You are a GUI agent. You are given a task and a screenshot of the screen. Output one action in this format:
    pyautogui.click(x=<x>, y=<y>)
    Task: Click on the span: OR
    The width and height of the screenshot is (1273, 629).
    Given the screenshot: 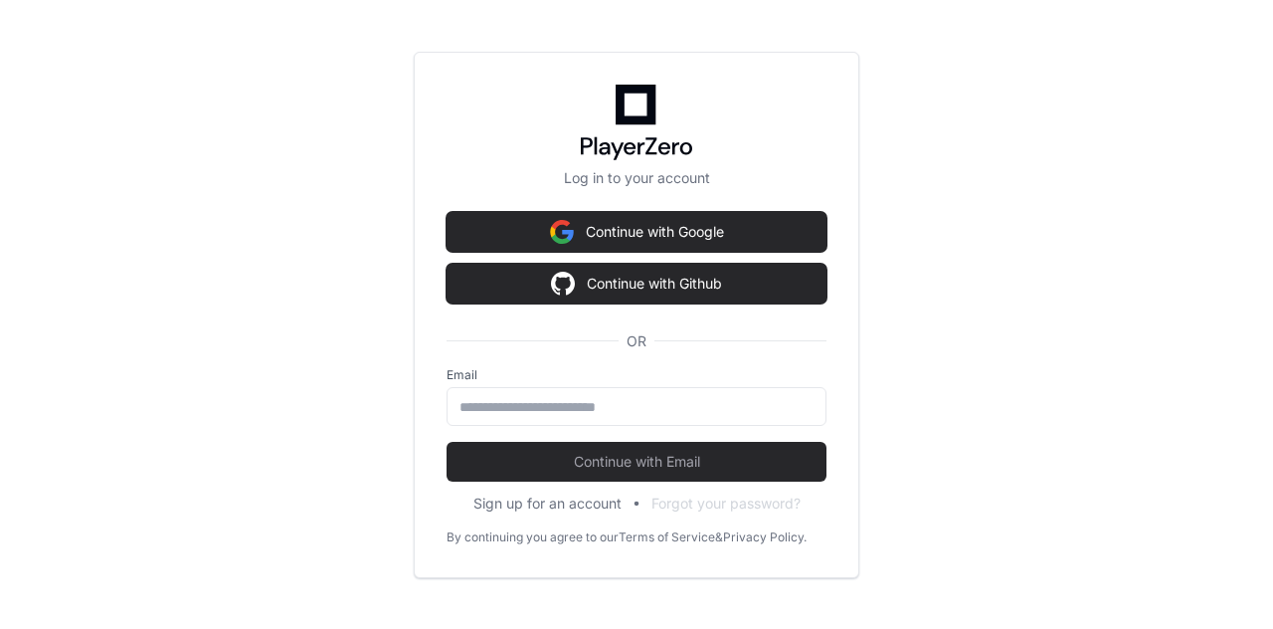 What is the action you would take?
    pyautogui.click(x=637, y=341)
    